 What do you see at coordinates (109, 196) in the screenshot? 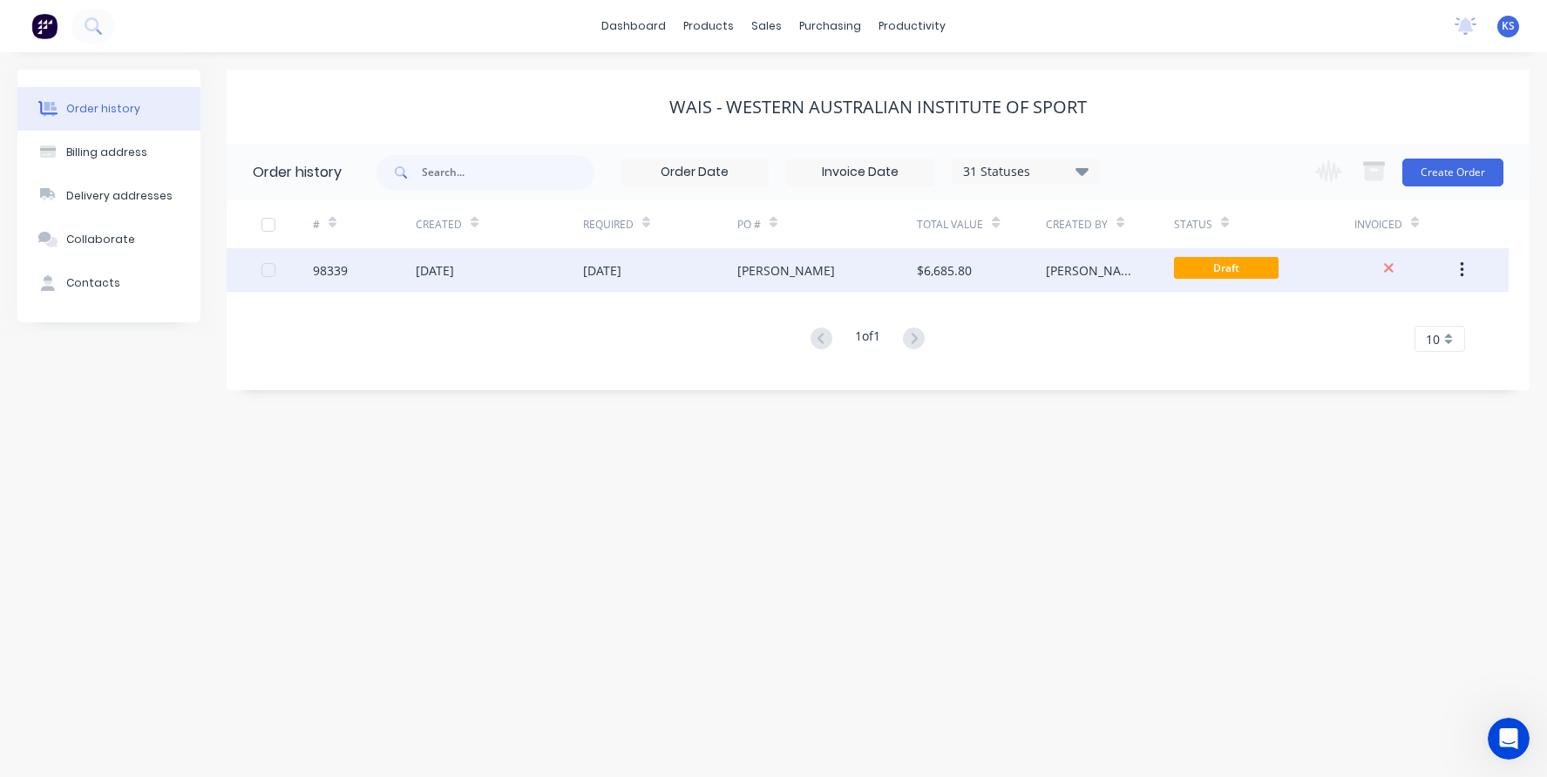
I see `button: Delivery addresses` at bounding box center [109, 196].